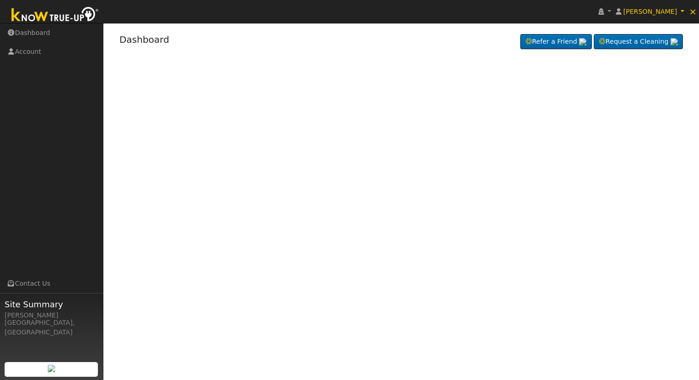 The height and width of the screenshot is (380, 699). Describe the element at coordinates (638, 42) in the screenshot. I see `a: Request a Cleaning` at that location.